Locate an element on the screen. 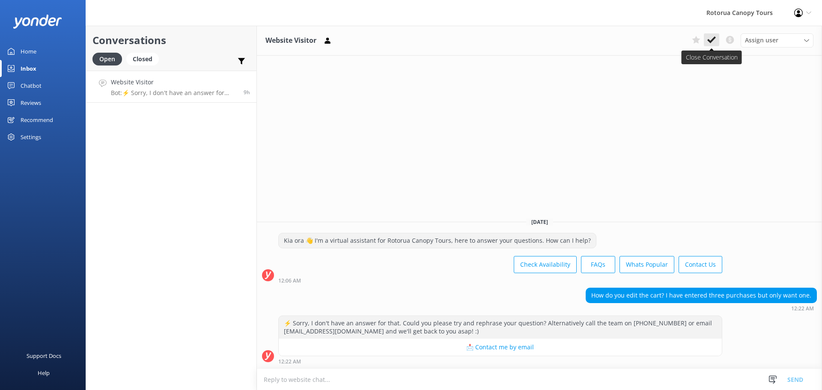  span: Assign user is located at coordinates (762, 40).